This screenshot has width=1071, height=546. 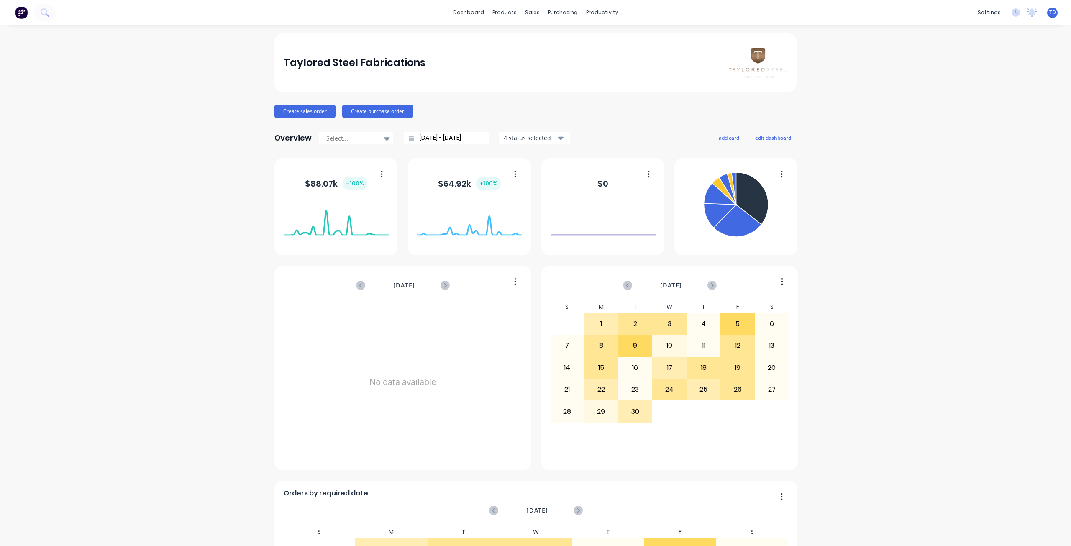 I want to click on div: 22, so click(x=601, y=390).